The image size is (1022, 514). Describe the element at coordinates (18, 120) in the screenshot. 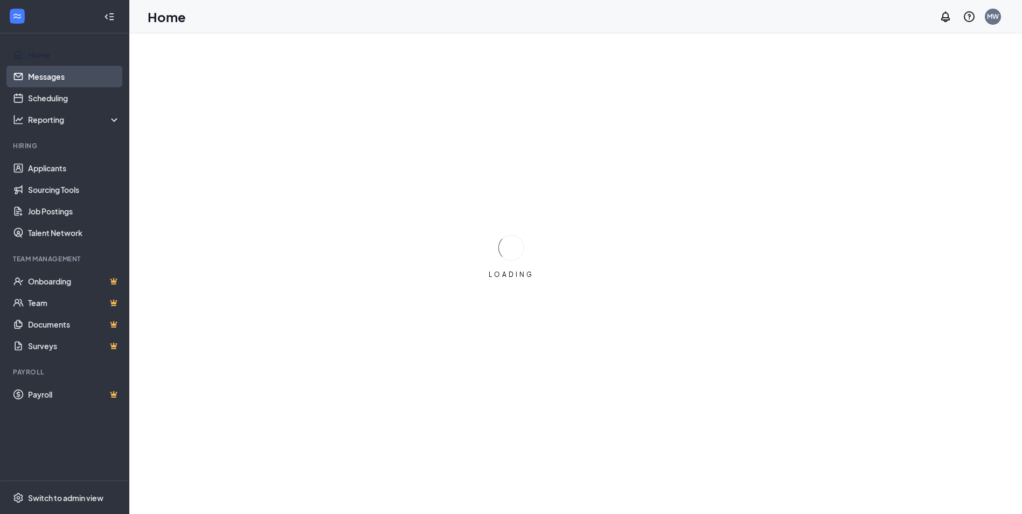

I see `svg: Analysis` at that location.